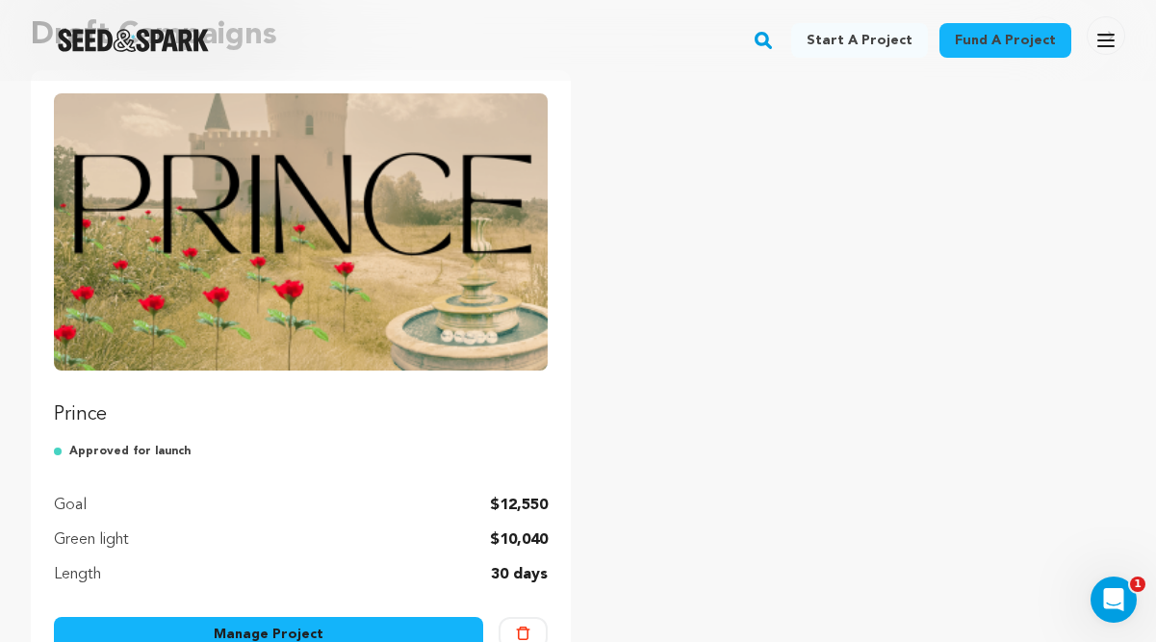 The width and height of the screenshot is (1156, 642). Describe the element at coordinates (133, 40) in the screenshot. I see `a: Seed&Spark Homepage` at that location.